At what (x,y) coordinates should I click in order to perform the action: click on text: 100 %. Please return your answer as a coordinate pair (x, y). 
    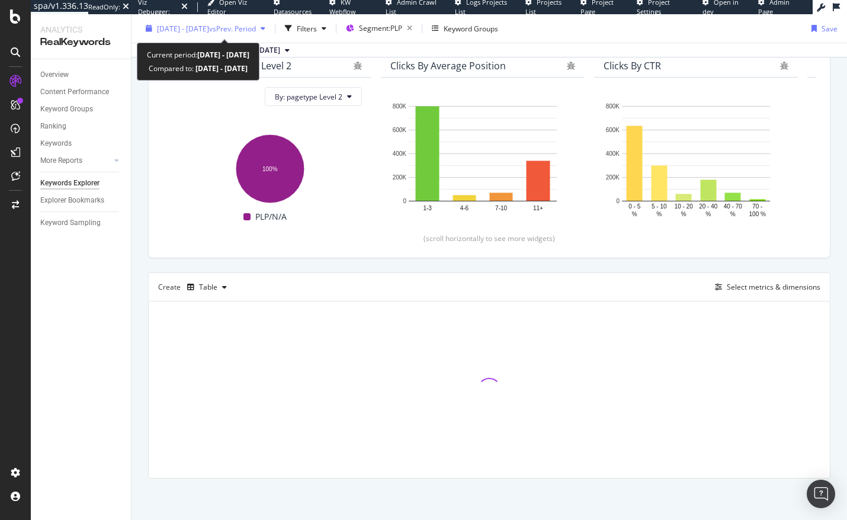
    Looking at the image, I should click on (758, 214).